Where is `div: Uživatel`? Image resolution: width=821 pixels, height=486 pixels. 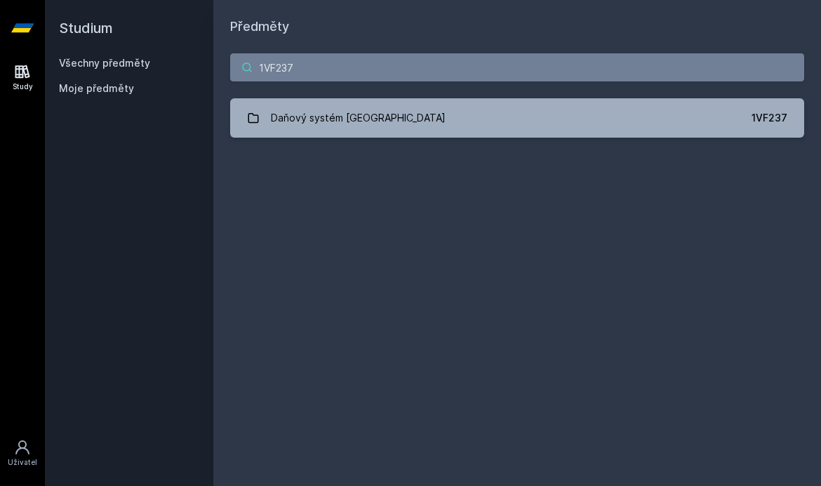
div: Uživatel is located at coordinates (22, 462).